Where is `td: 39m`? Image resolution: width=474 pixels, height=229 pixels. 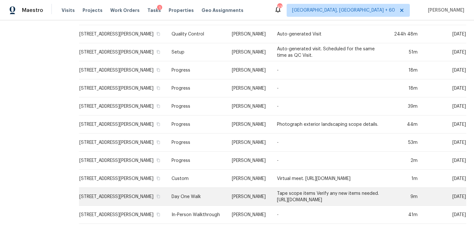
td: 39m is located at coordinates (405, 106).